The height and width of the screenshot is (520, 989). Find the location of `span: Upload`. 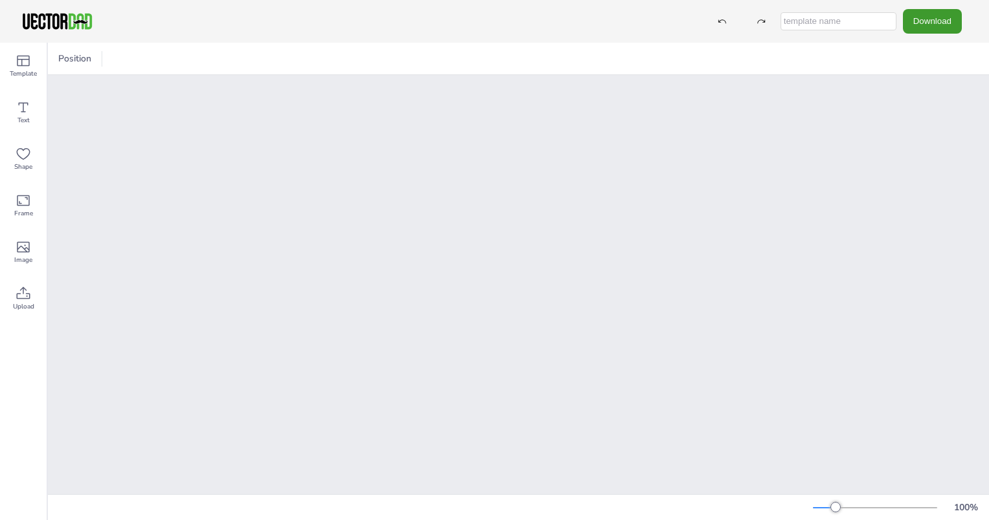

span: Upload is located at coordinates (23, 307).